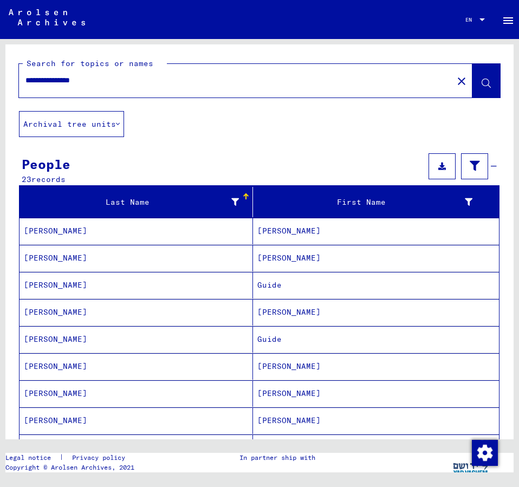  What do you see at coordinates (101, 458) in the screenshot?
I see `a: Privacy policy` at bounding box center [101, 458].